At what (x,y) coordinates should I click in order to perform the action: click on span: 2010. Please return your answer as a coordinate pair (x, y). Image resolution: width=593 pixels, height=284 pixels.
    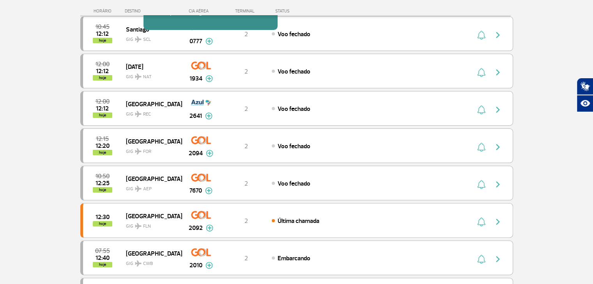
    Looking at the image, I should click on (196, 266).